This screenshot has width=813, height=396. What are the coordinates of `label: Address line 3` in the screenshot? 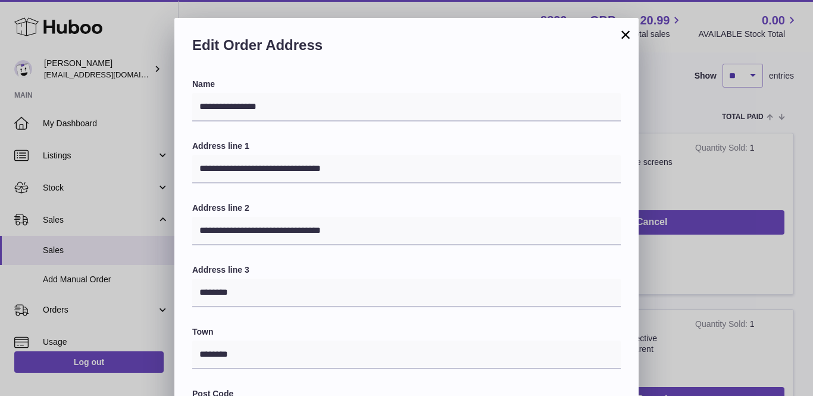 It's located at (406, 270).